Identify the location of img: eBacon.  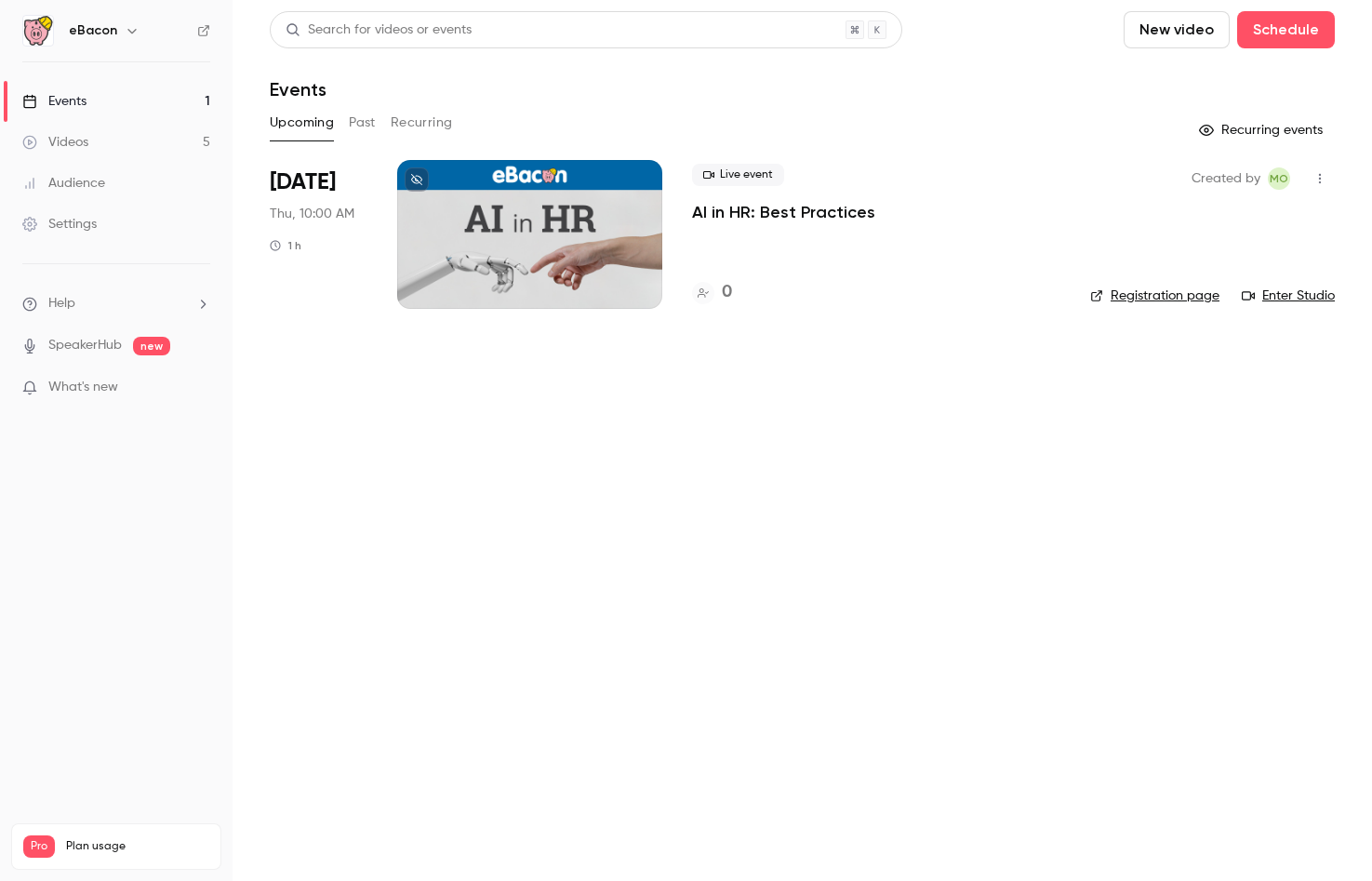
(38, 31).